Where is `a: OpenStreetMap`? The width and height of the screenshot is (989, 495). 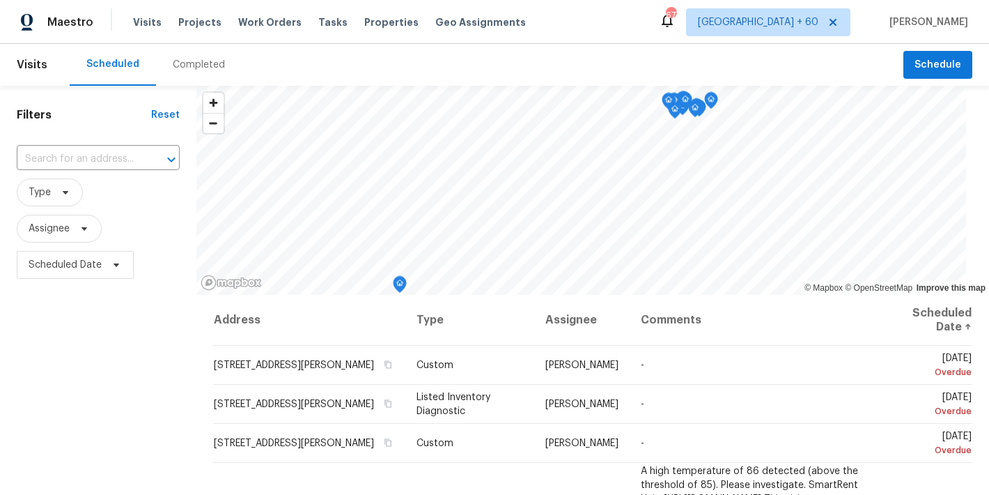
a: OpenStreetMap is located at coordinates (879, 288).